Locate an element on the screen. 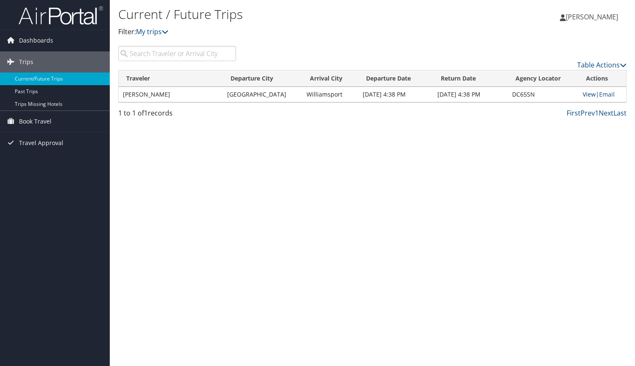  span: Travel Approval is located at coordinates (41, 143).